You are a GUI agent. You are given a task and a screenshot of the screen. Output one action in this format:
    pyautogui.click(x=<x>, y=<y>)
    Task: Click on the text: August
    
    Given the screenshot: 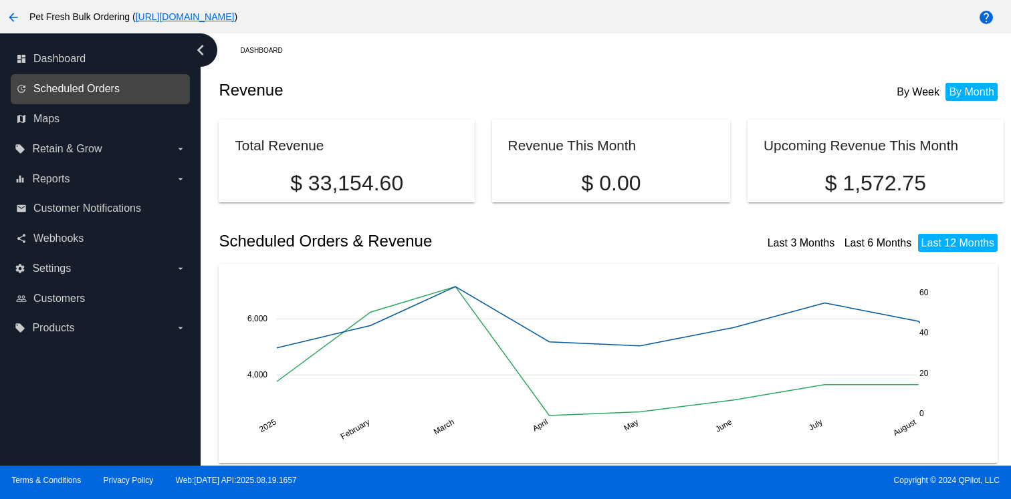 What is the action you would take?
    pyautogui.click(x=905, y=427)
    